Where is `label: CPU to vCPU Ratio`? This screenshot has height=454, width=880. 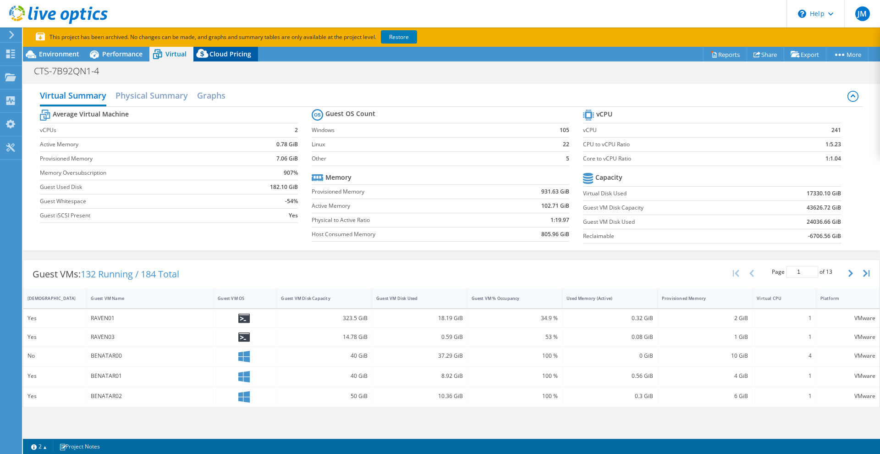
label: CPU to vCPU Ratio is located at coordinates (683, 144).